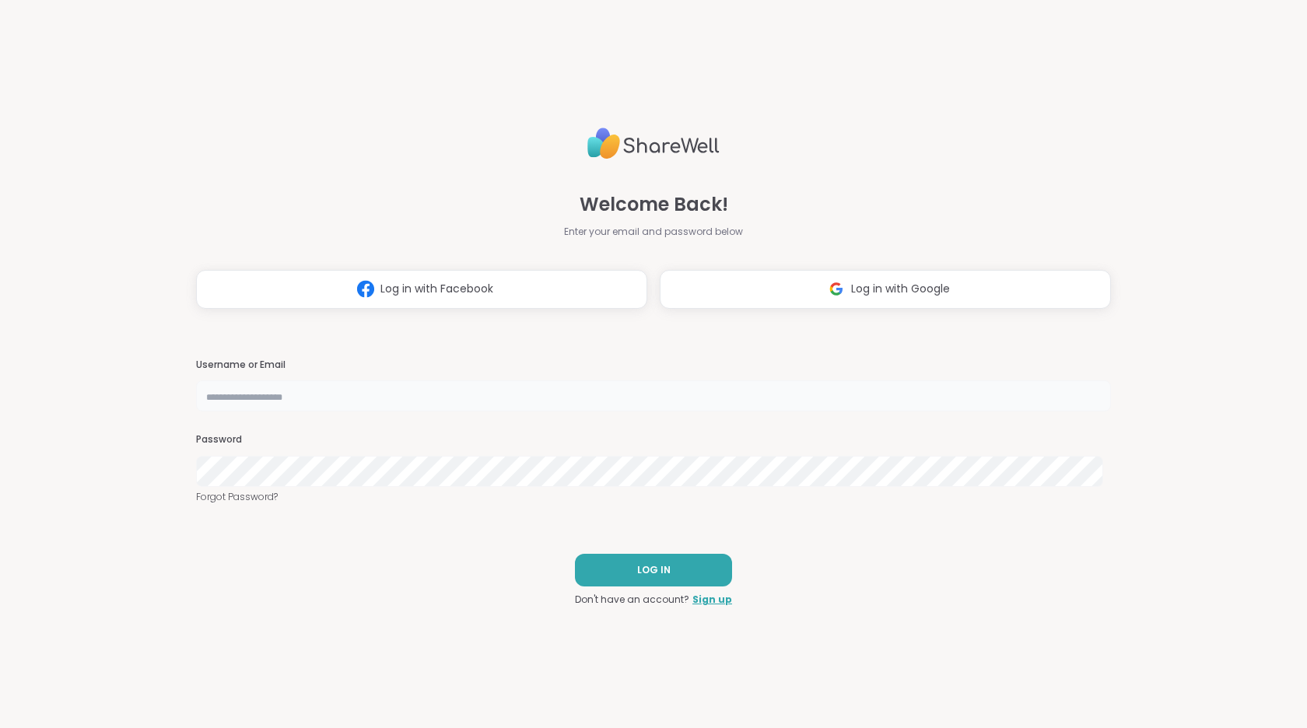 This screenshot has width=1307, height=728. What do you see at coordinates (653, 497) in the screenshot?
I see `a: Forgot Password?` at bounding box center [653, 497].